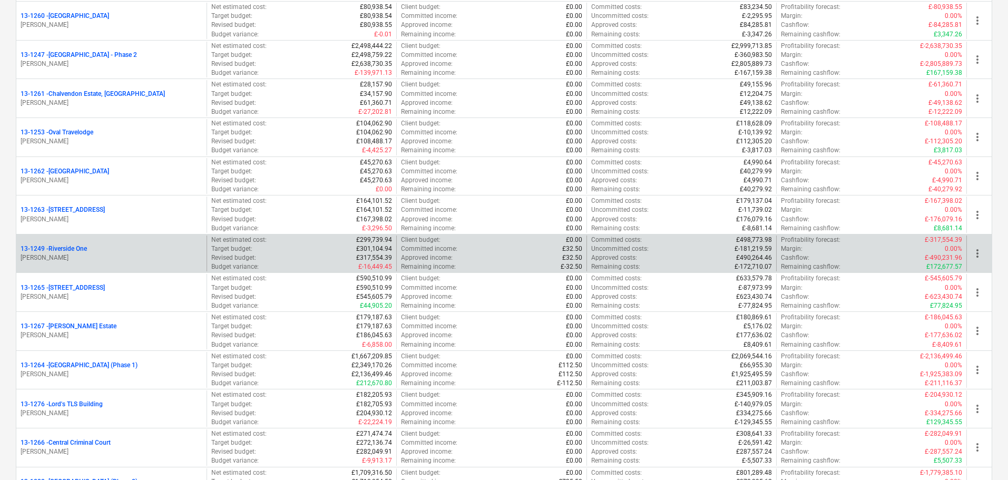  Describe the element at coordinates (372, 55) in the screenshot. I see `p: £2,498,759.22` at that location.